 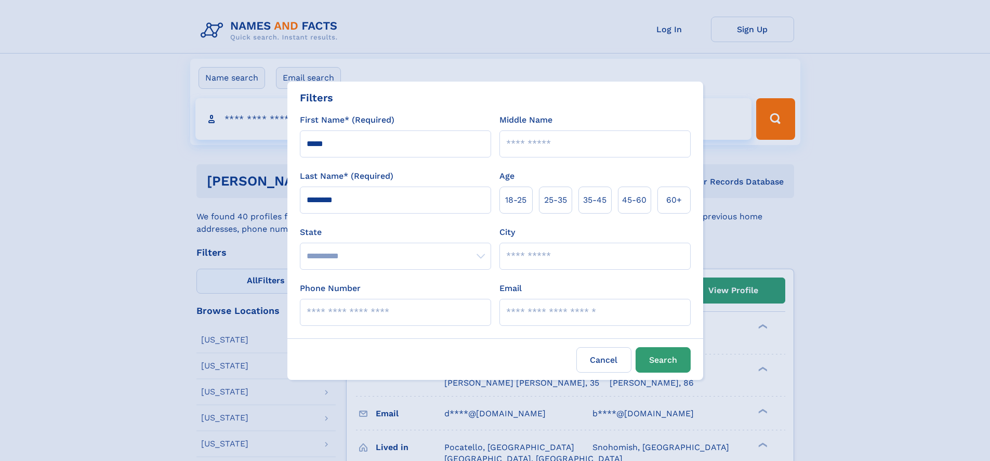 I want to click on label: State, so click(x=396, y=232).